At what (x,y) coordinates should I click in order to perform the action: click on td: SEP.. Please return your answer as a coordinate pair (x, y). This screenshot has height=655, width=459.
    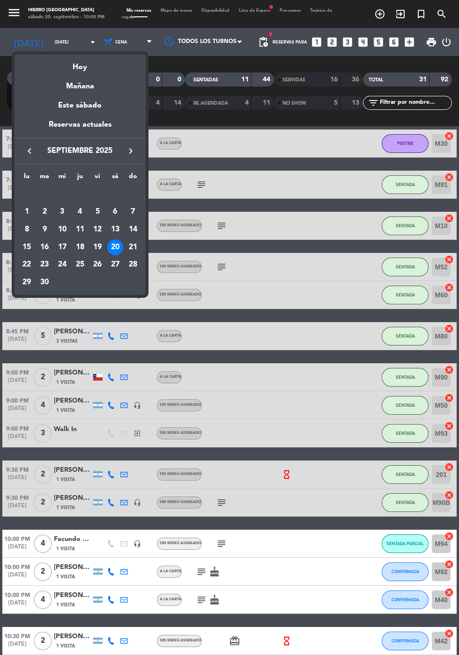
    Looking at the image, I should click on (80, 195).